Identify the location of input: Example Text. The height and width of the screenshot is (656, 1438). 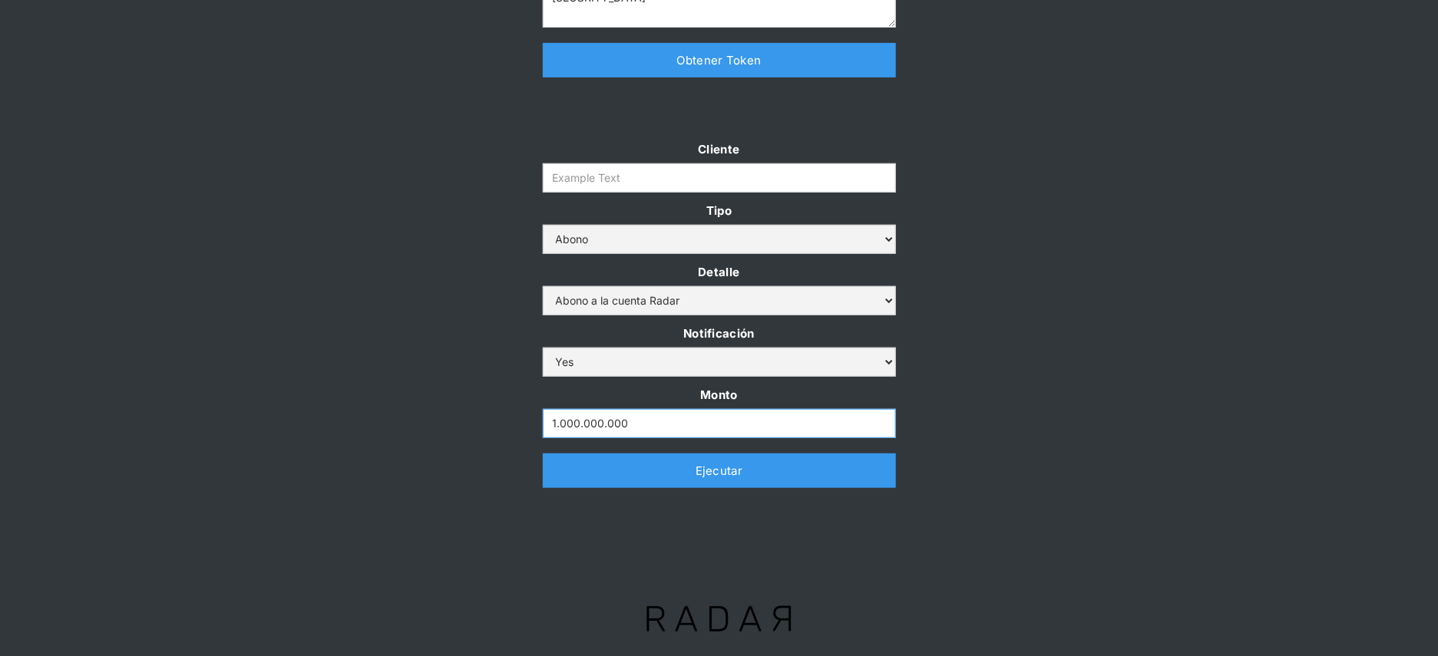
(719, 178).